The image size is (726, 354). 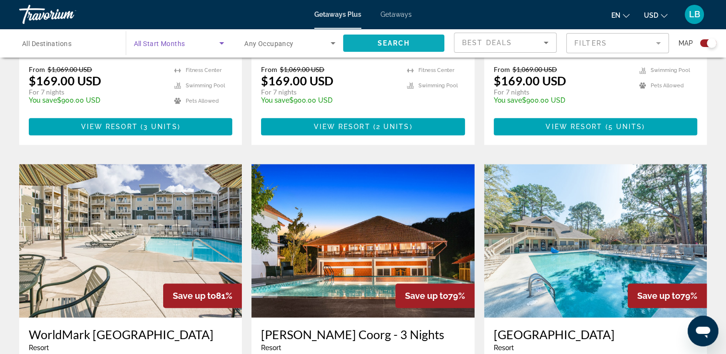 What do you see at coordinates (202, 295) in the screenshot?
I see `div: 81%` at bounding box center [202, 295].